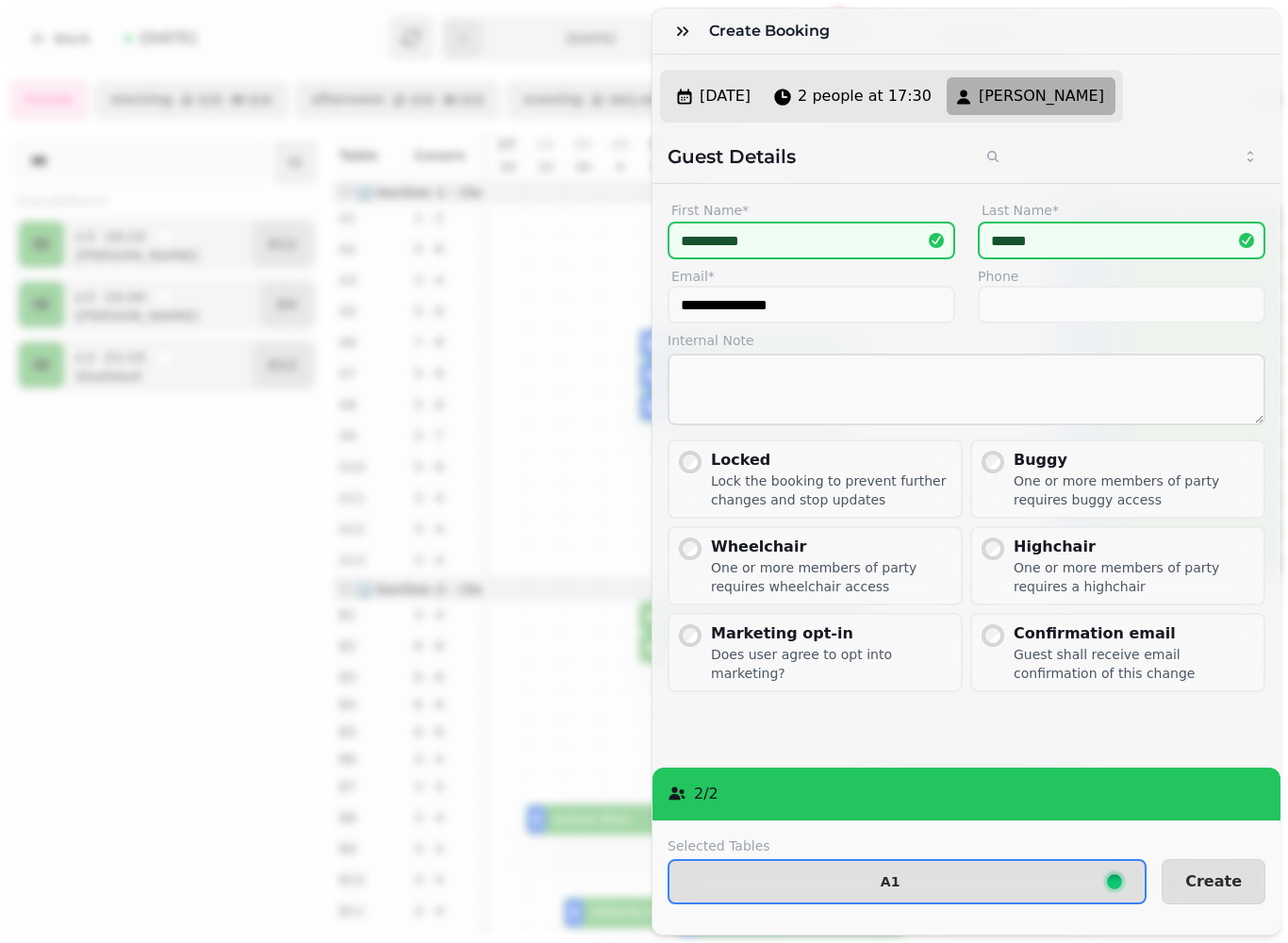 Image resolution: width=1288 pixels, height=943 pixels. What do you see at coordinates (811, 210) in the screenshot?
I see `label: First Name*` at bounding box center [811, 210].